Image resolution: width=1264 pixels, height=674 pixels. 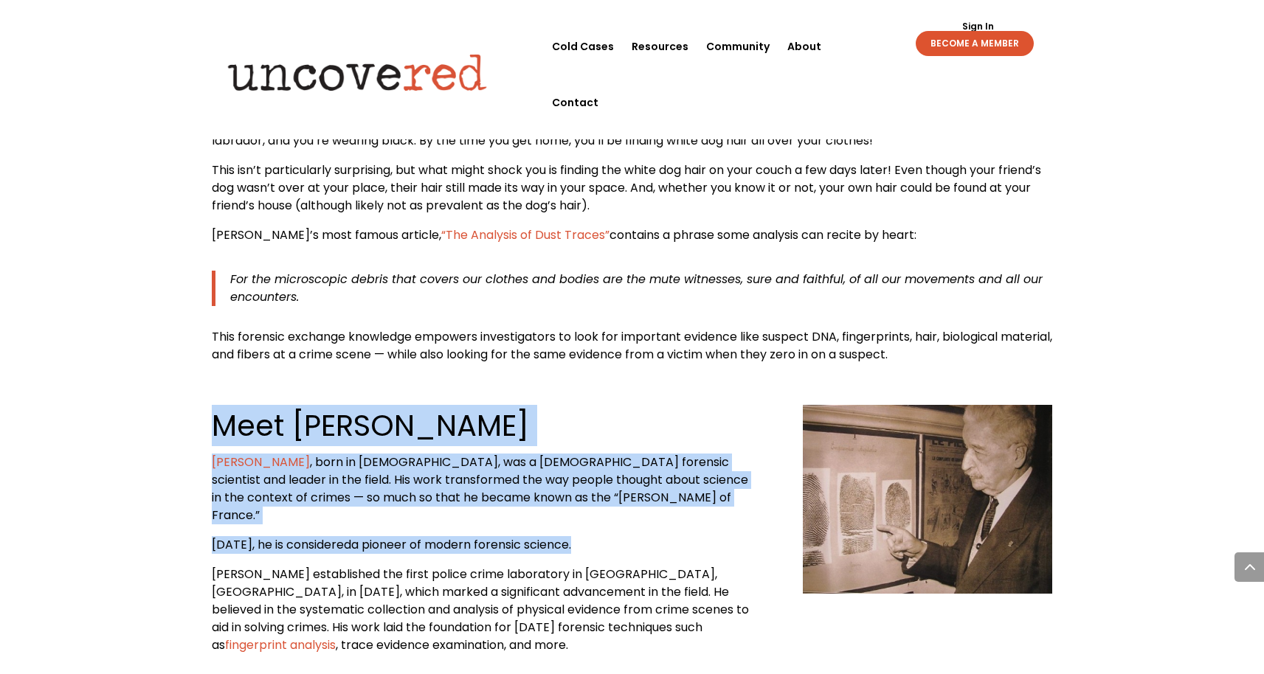 What do you see at coordinates (974, 44) in the screenshot?
I see `a: BECOME A MEMBER` at bounding box center [974, 44].